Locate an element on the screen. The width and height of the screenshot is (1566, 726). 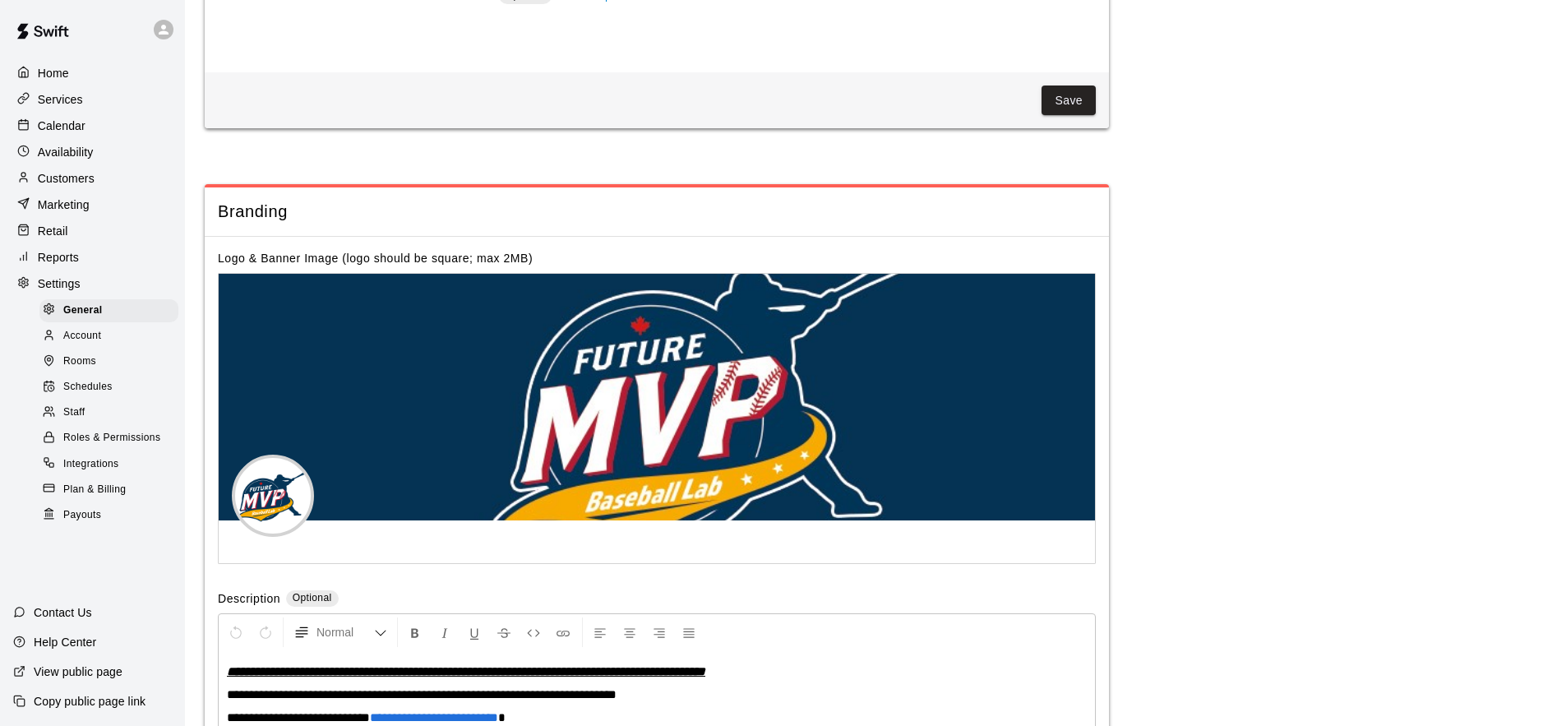
p: Customers is located at coordinates (66, 178).